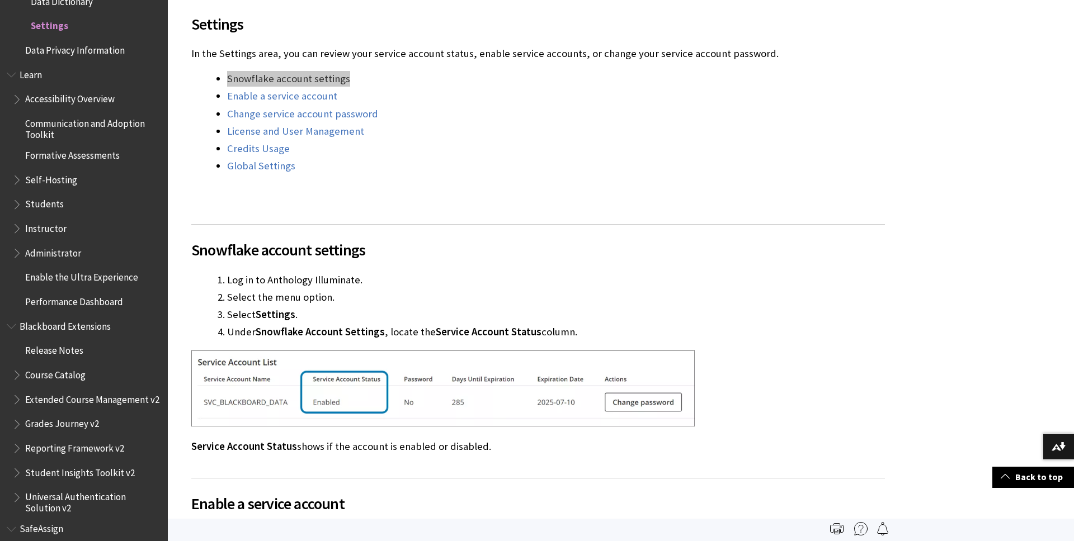  What do you see at coordinates (82, 276) in the screenshot?
I see `span: Enable the Ultra Experience` at bounding box center [82, 276].